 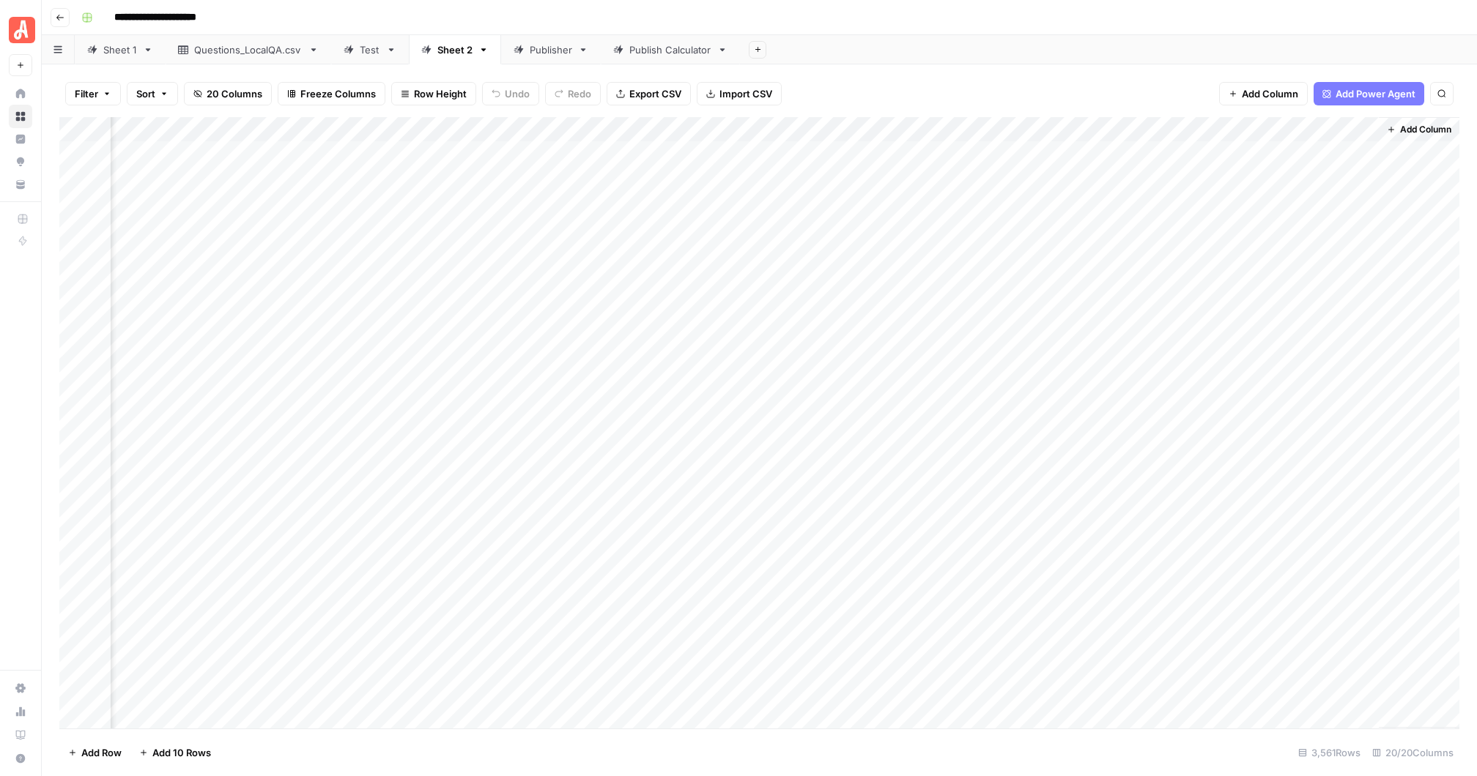 I want to click on div: Test, so click(x=370, y=50).